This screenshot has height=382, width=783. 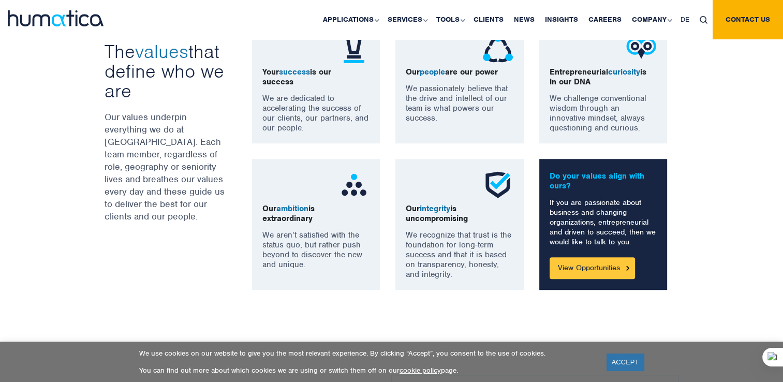 I want to click on p: Our are our power, so click(x=460, y=72).